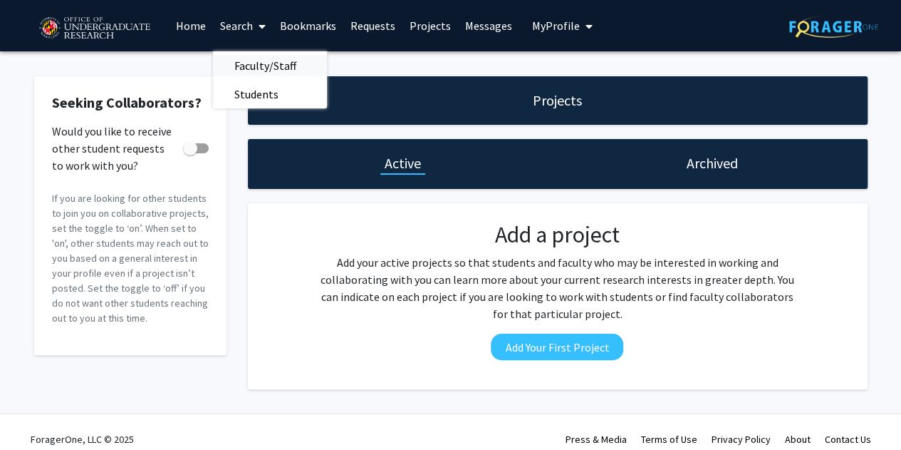 The height and width of the screenshot is (450, 901). I want to click on button: Add Your First Project, so click(557, 346).